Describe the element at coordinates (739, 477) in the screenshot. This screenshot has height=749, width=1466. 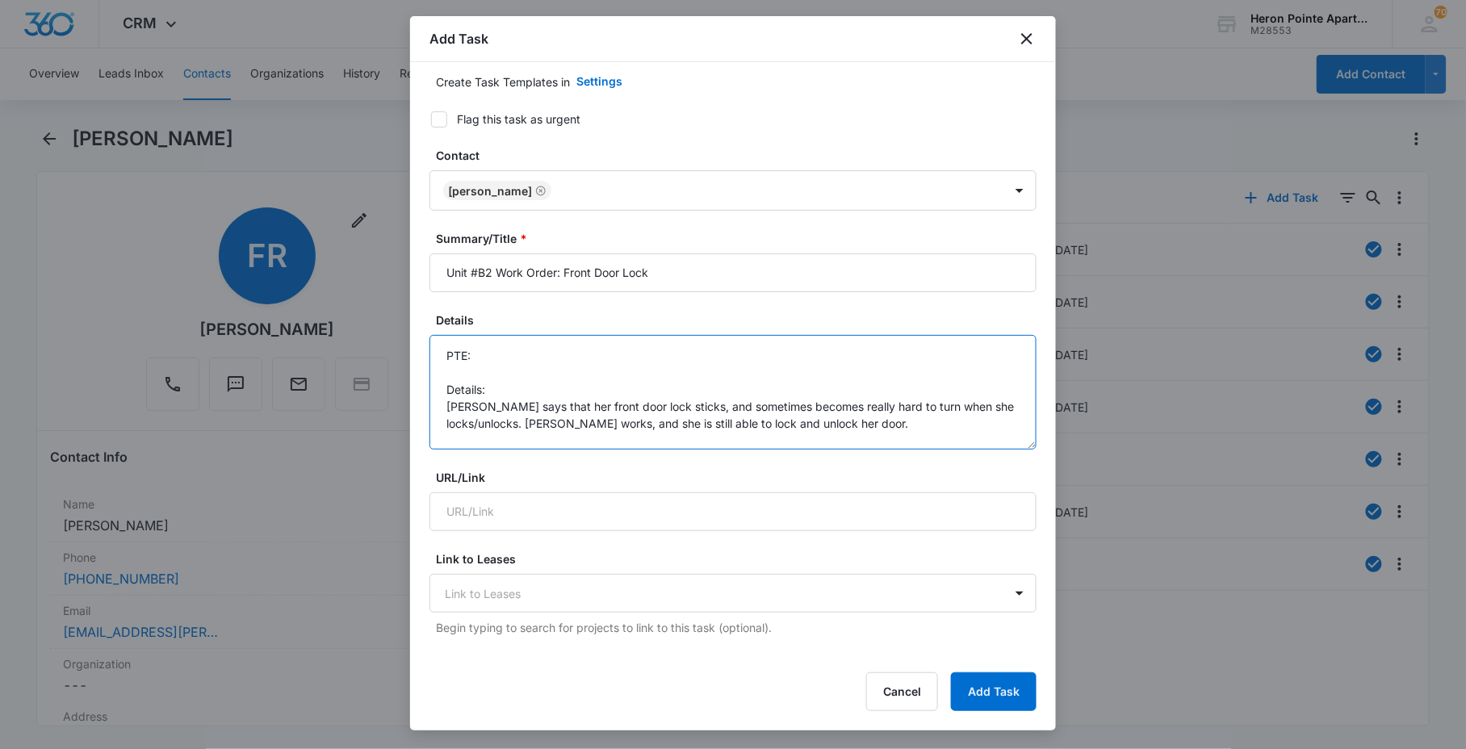
I see `label: URL/Link` at that location.